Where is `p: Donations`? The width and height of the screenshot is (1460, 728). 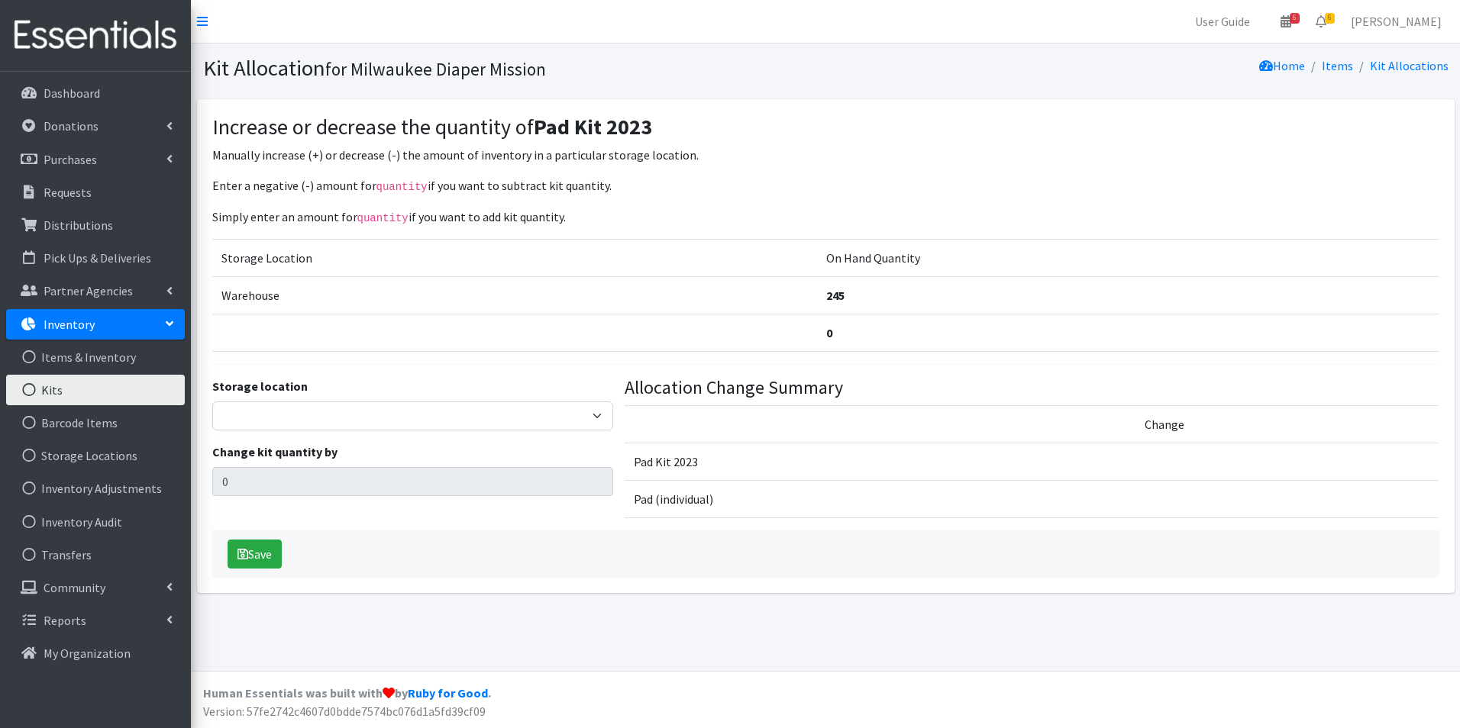 p: Donations is located at coordinates (71, 126).